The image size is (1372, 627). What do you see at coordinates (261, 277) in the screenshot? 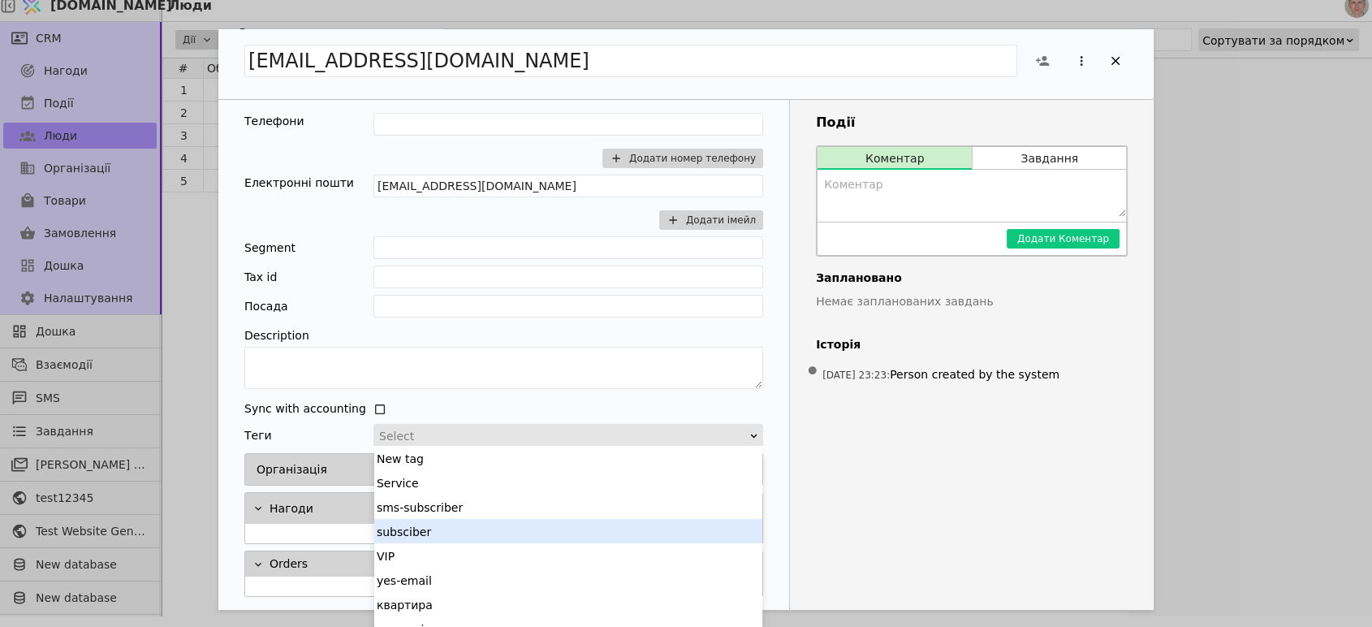
I see `div: Tax id` at bounding box center [261, 277].